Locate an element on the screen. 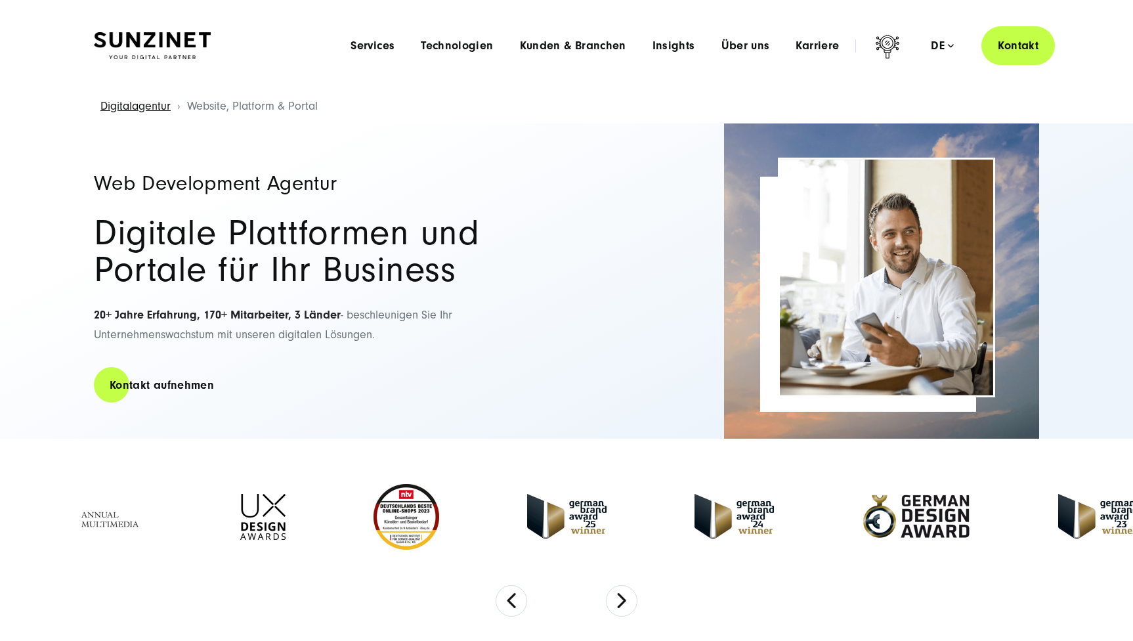 This screenshot has width=1133, height=641. img: German-Brand-Award - fullservice digital agentur SUNZINET is located at coordinates (734, 516).